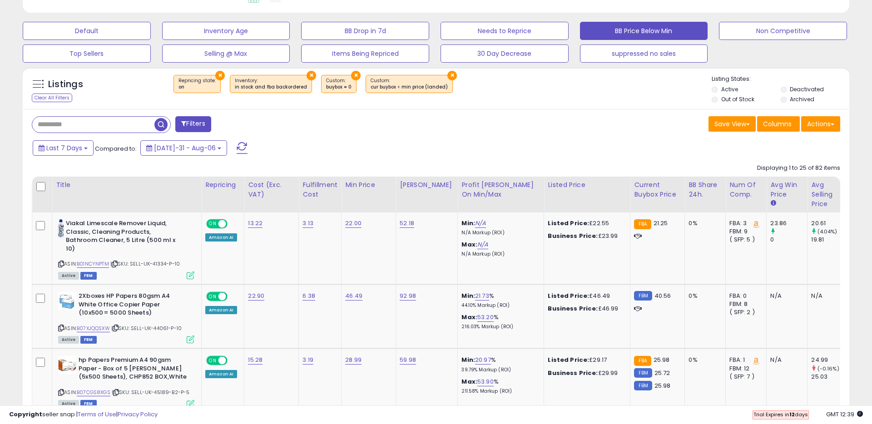 This screenshot has width=872, height=424. Describe the element at coordinates (468, 360) in the screenshot. I see `b: Min:` at that location.